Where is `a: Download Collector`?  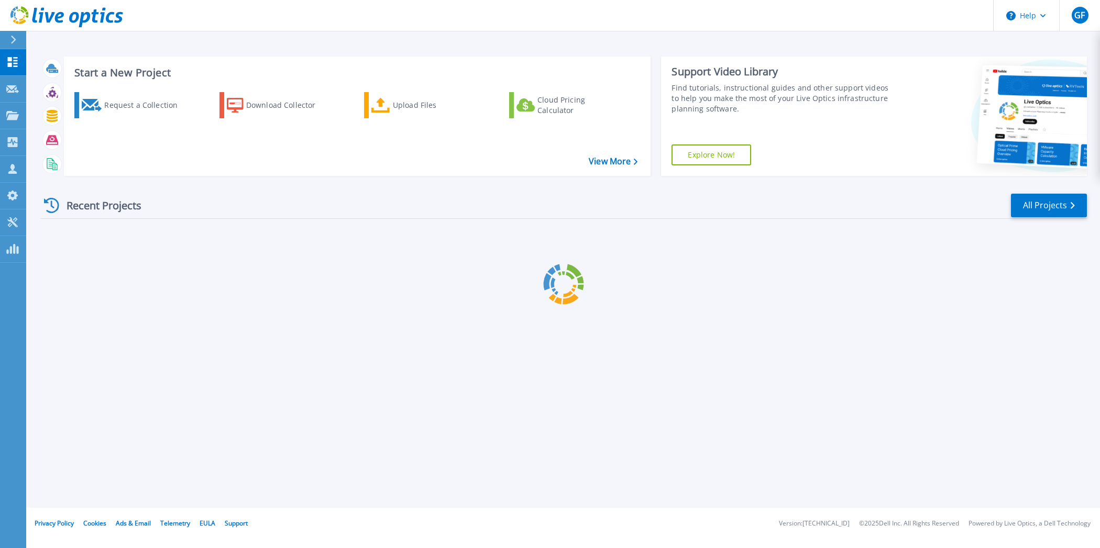
a: Download Collector is located at coordinates (278, 105).